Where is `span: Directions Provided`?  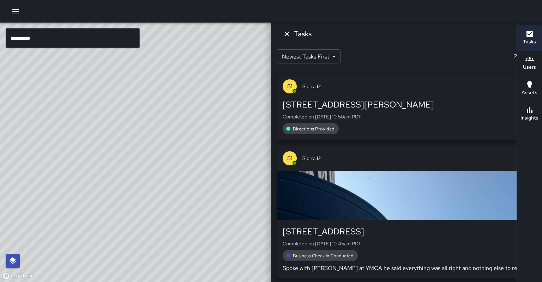 span: Directions Provided is located at coordinates (314, 129).